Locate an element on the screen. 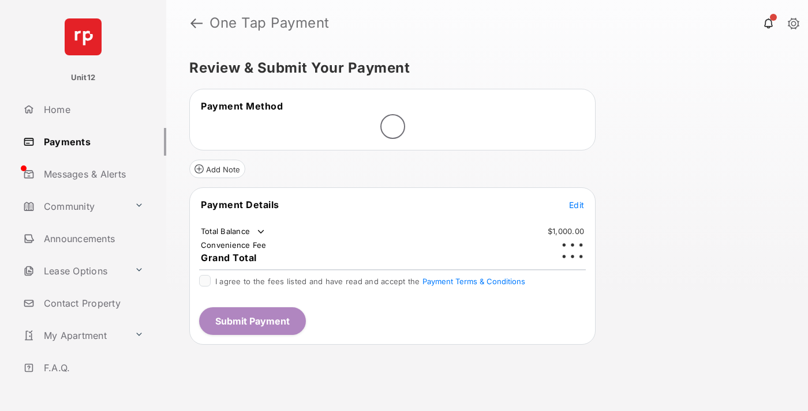 This screenshot has width=808, height=411. a: Home is located at coordinates (92, 110).